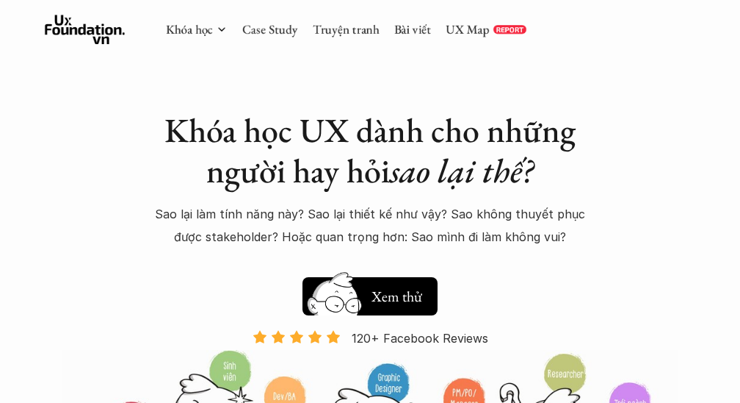  What do you see at coordinates (190, 29) in the screenshot?
I see `a: Khóa học` at bounding box center [190, 29].